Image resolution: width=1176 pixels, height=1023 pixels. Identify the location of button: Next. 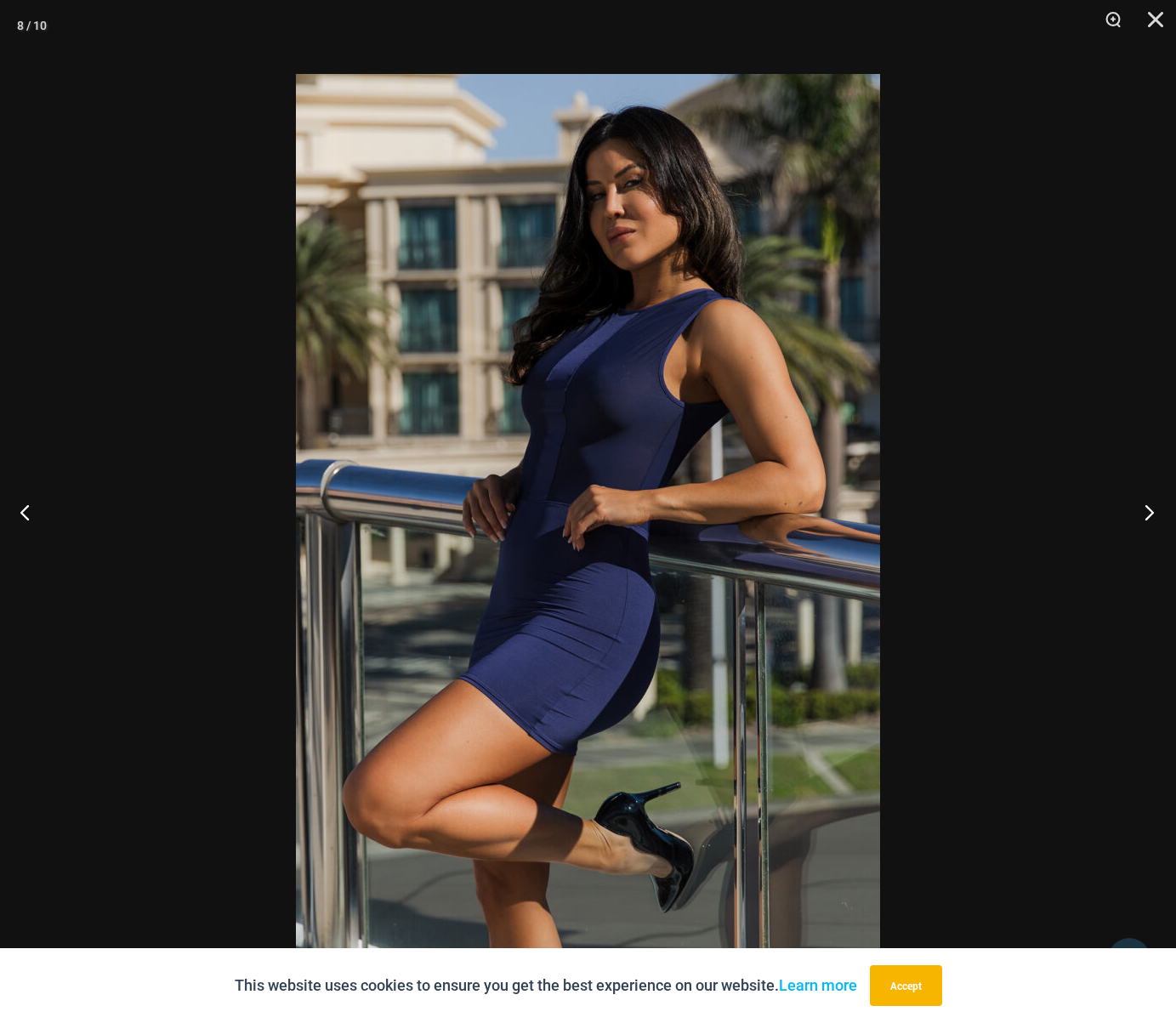
(1144, 512).